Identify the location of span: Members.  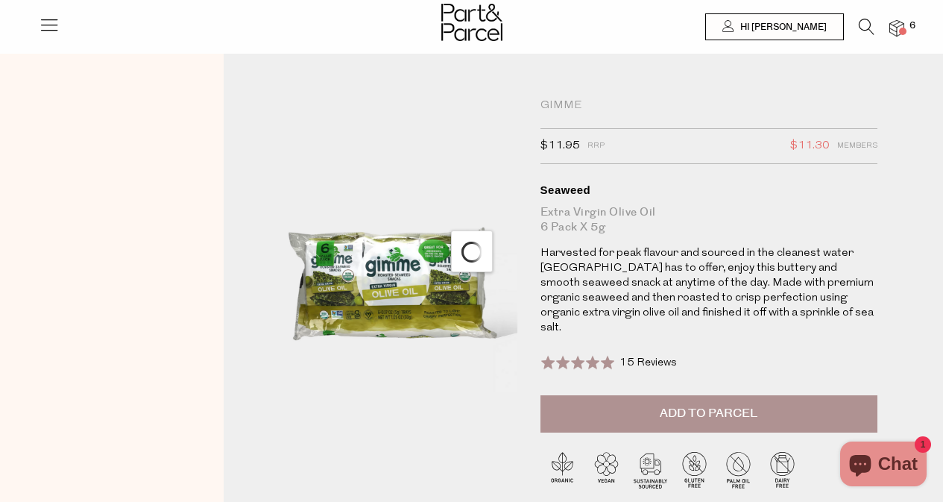
(857, 146).